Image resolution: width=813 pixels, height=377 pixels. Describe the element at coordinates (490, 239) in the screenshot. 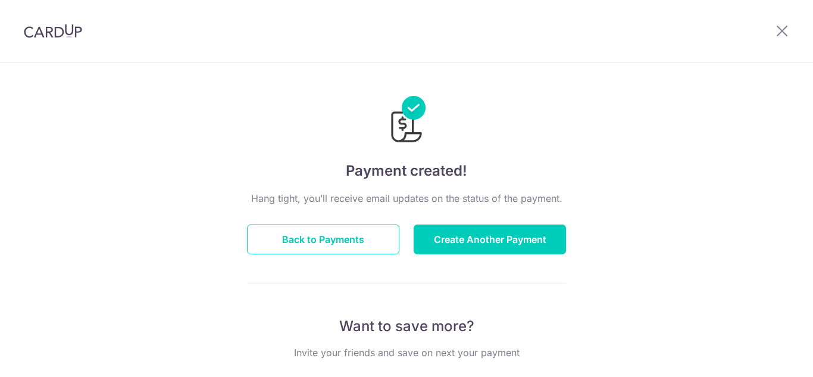

I see `button: Create Another Payment` at that location.